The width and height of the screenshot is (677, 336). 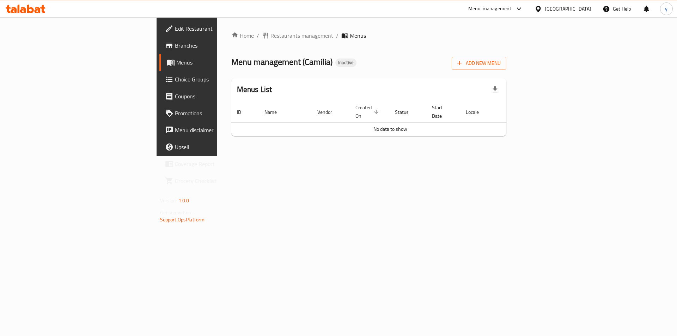 I want to click on span: Menu management ( Camilia ), so click(x=282, y=62).